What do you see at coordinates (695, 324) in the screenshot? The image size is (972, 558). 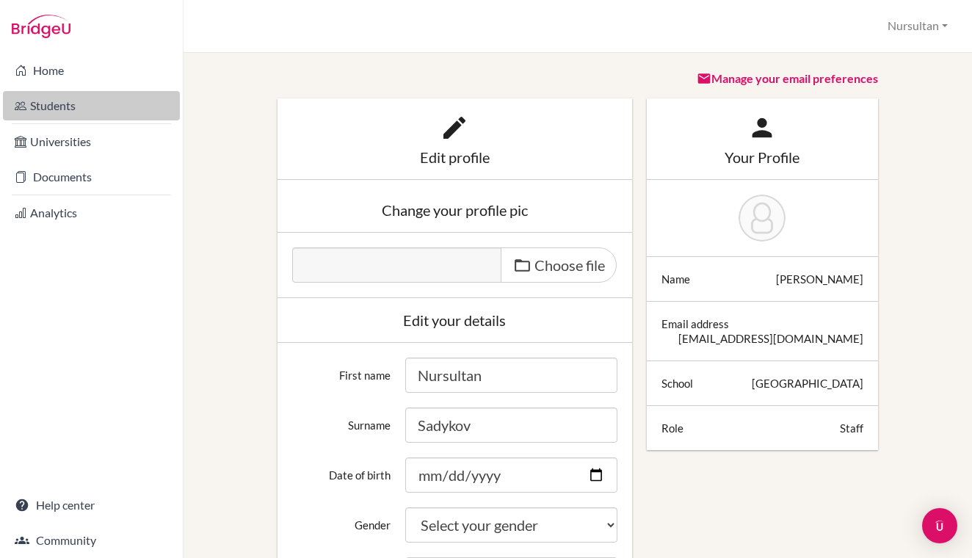 I see `div: Email address` at bounding box center [695, 324].